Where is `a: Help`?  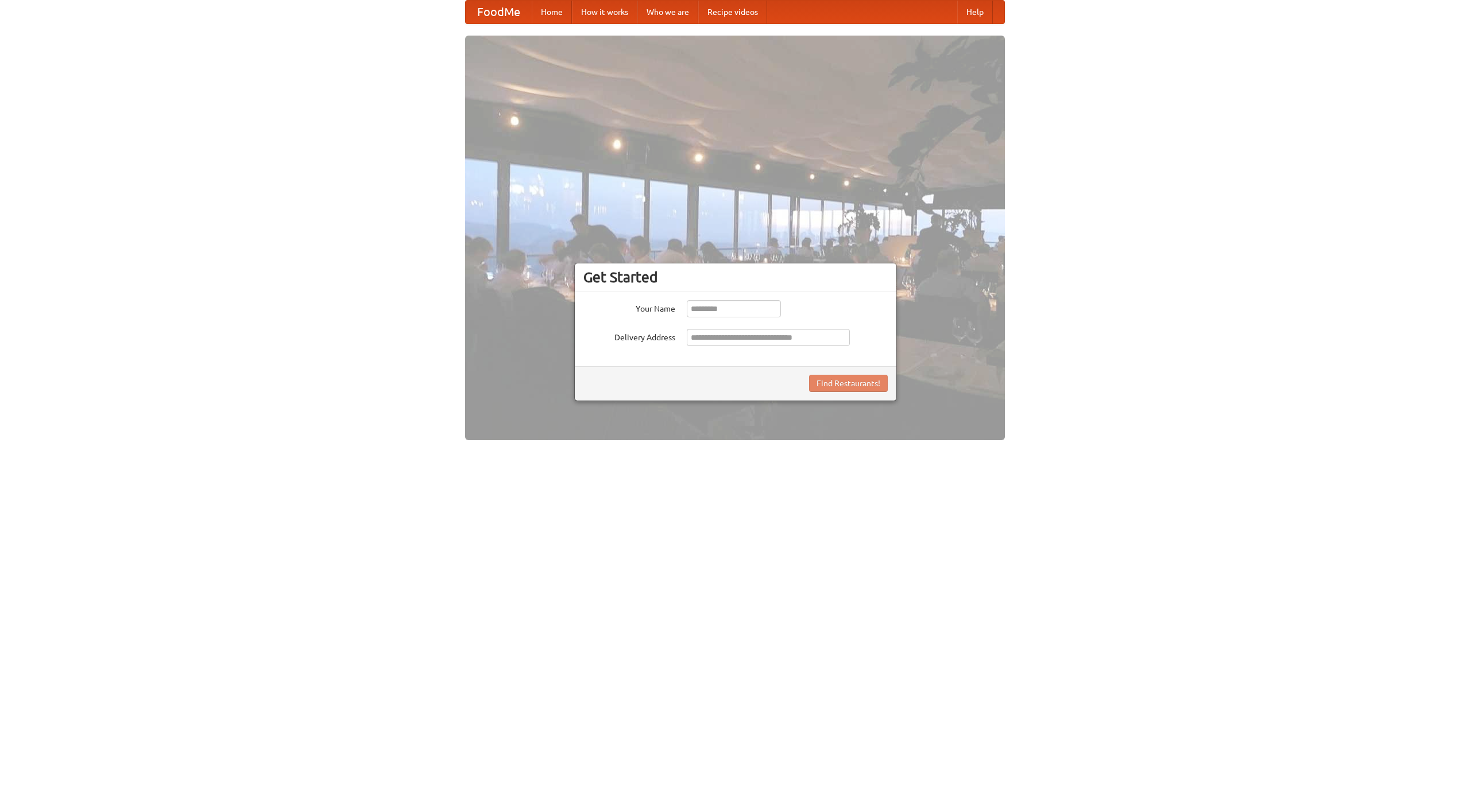
a: Help is located at coordinates (975, 12).